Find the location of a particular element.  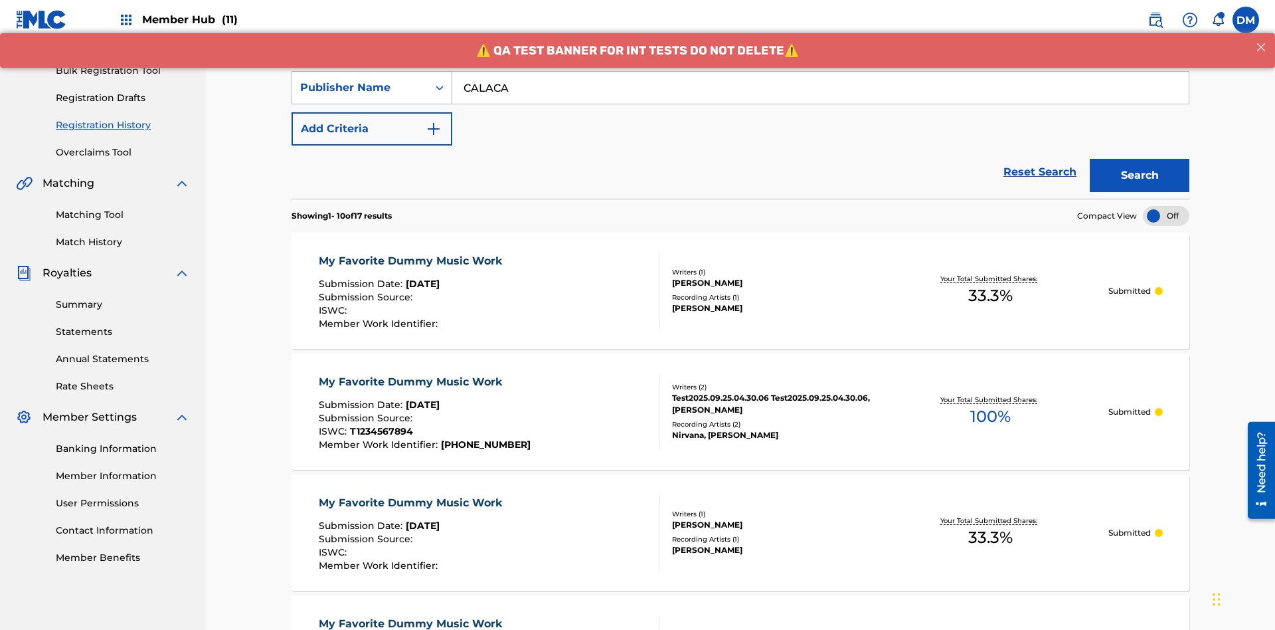

div: Writers ( 2 ) is located at coordinates (772, 387).